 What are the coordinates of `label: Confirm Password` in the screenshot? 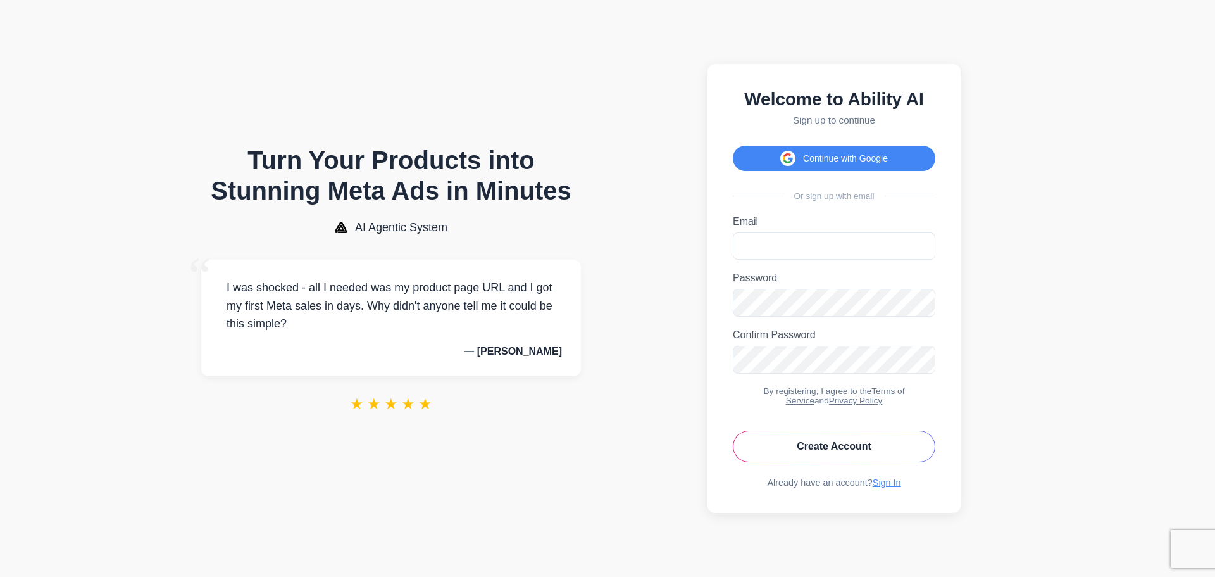 It's located at (834, 335).